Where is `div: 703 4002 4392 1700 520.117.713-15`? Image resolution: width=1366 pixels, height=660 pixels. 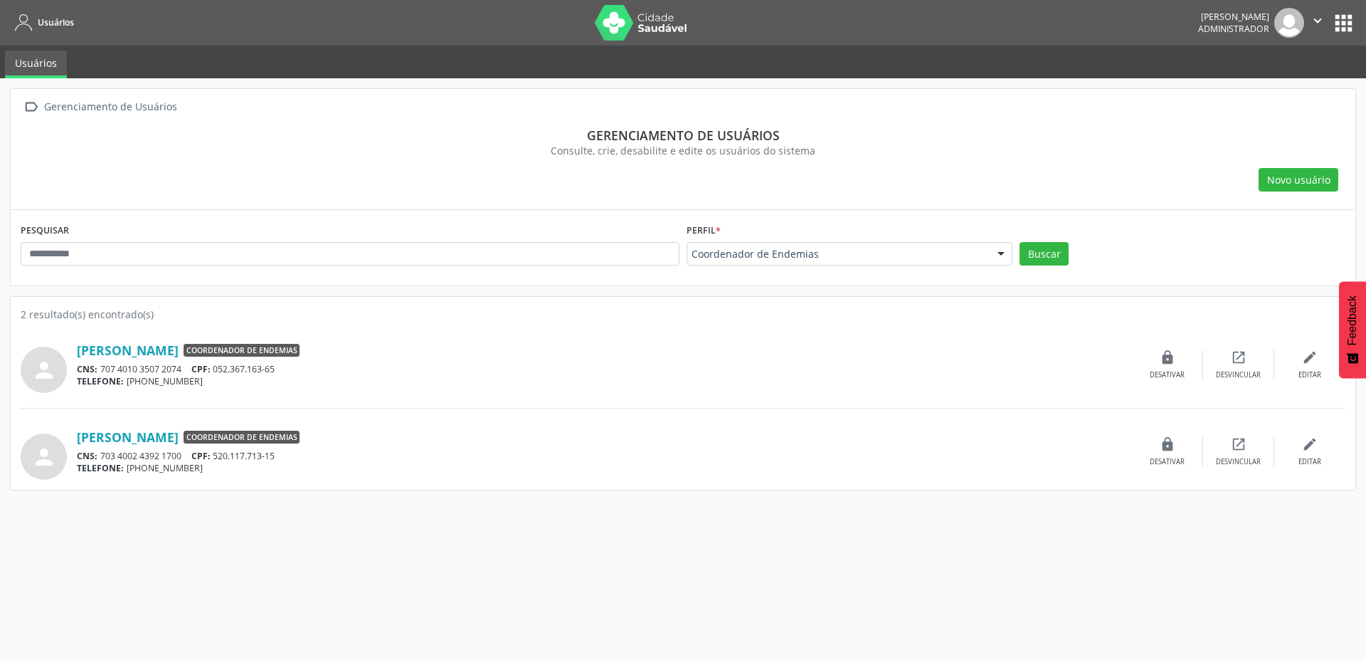 div: 703 4002 4392 1700 520.117.713-15 is located at coordinates (604, 455).